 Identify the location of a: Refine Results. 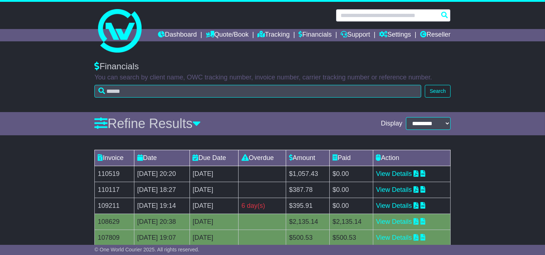
(147, 123).